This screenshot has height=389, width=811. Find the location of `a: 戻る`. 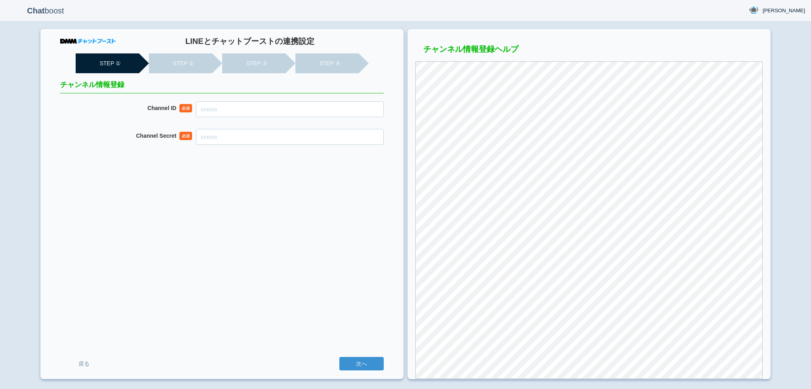

a: 戻る is located at coordinates (84, 364).